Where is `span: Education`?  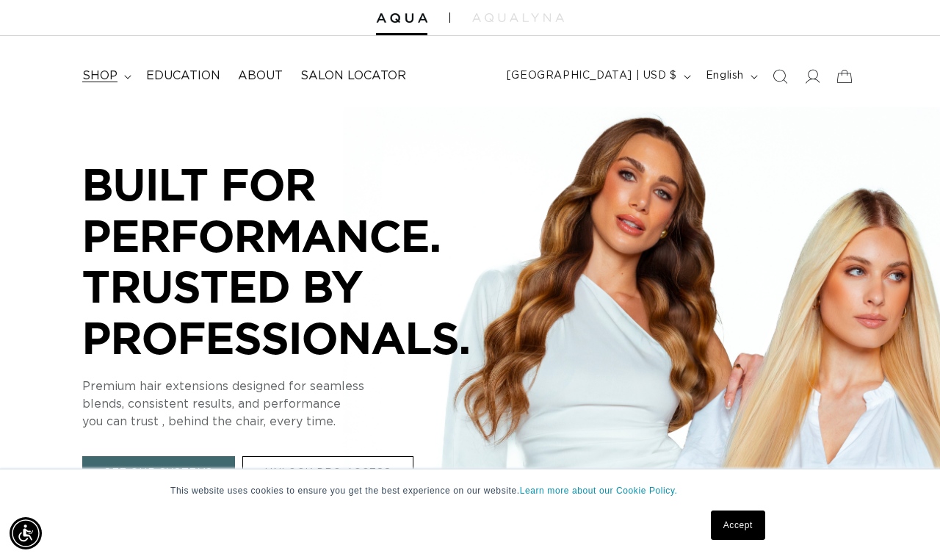 span: Education is located at coordinates (183, 76).